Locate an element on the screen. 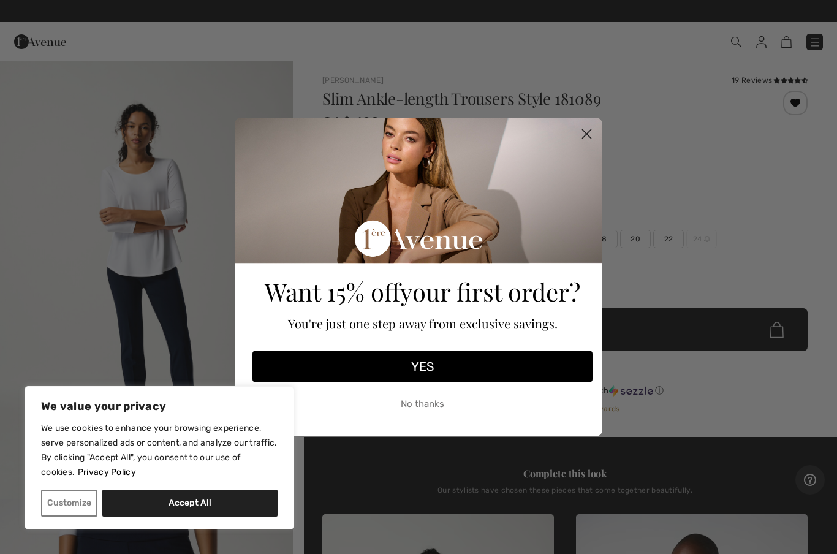 This screenshot has height=554, width=837. span: your first order? is located at coordinates (490, 291).